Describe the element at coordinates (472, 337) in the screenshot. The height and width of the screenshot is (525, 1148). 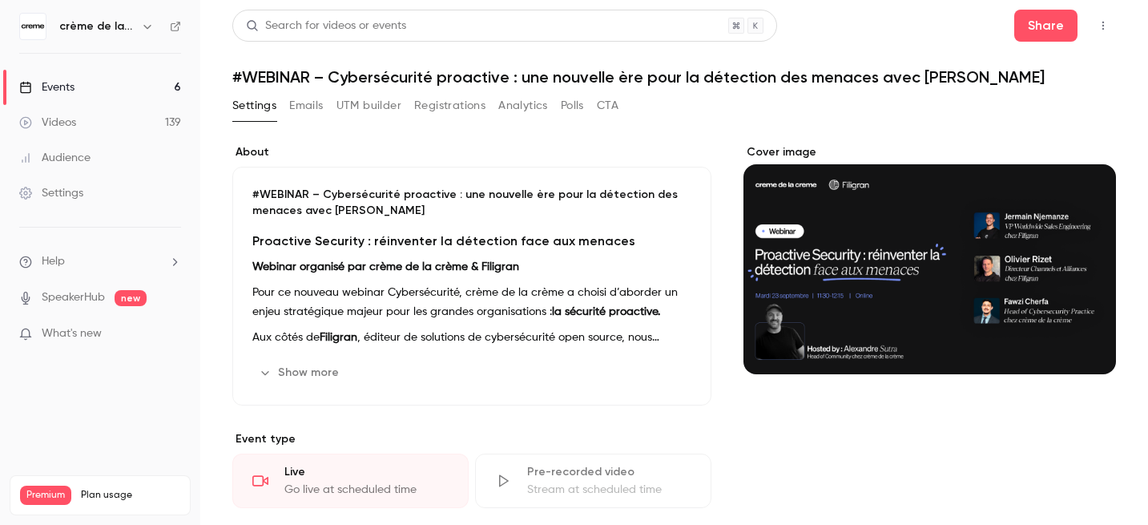
I see `p: Aux côtés de , éditeur de solutions de cybersécurité open source, nous explorerons comment dépass...` at that location.